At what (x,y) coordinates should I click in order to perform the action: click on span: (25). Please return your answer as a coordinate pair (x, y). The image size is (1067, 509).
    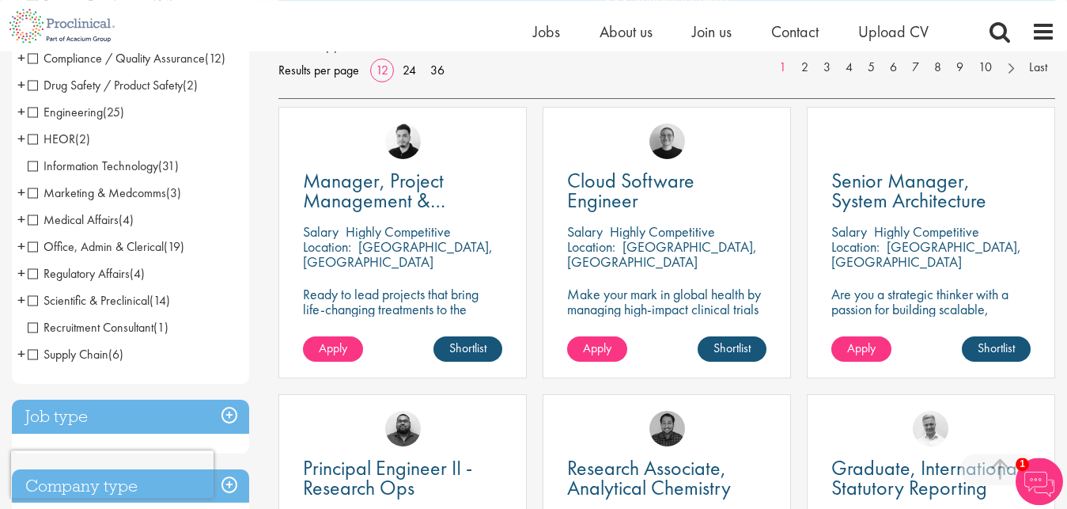
    Looking at the image, I should click on (113, 112).